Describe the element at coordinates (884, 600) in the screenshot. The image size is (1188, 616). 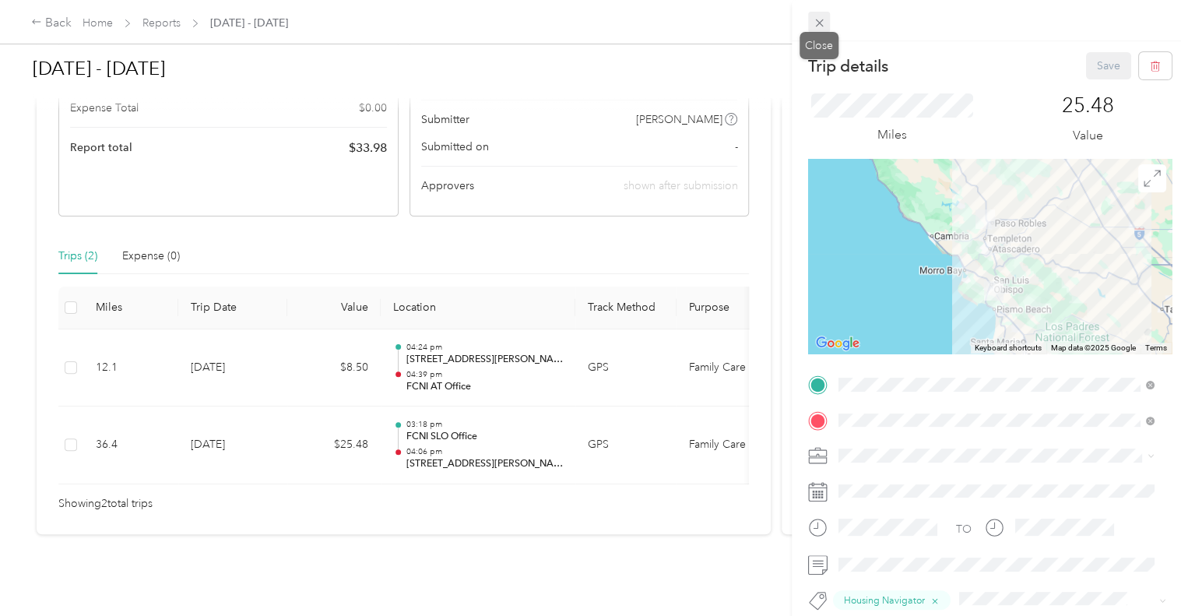
I see `span: Housing Navigator` at that location.